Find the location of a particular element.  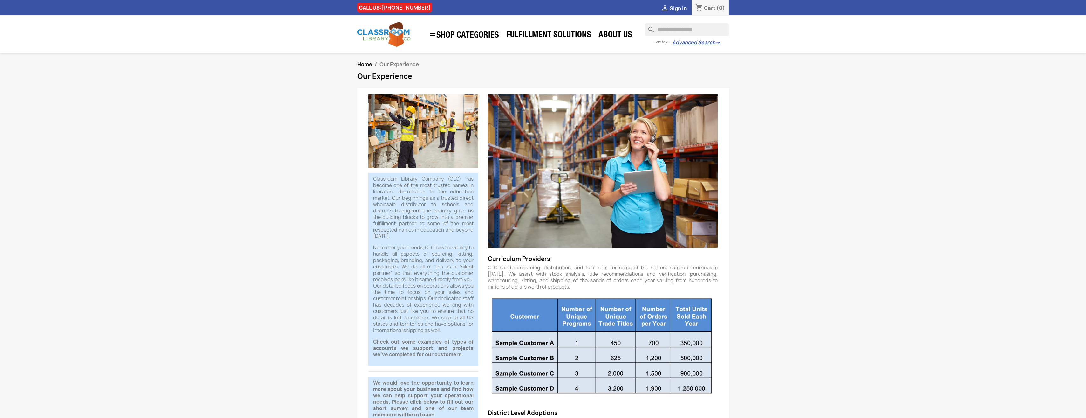

i: search is located at coordinates (649, 27).